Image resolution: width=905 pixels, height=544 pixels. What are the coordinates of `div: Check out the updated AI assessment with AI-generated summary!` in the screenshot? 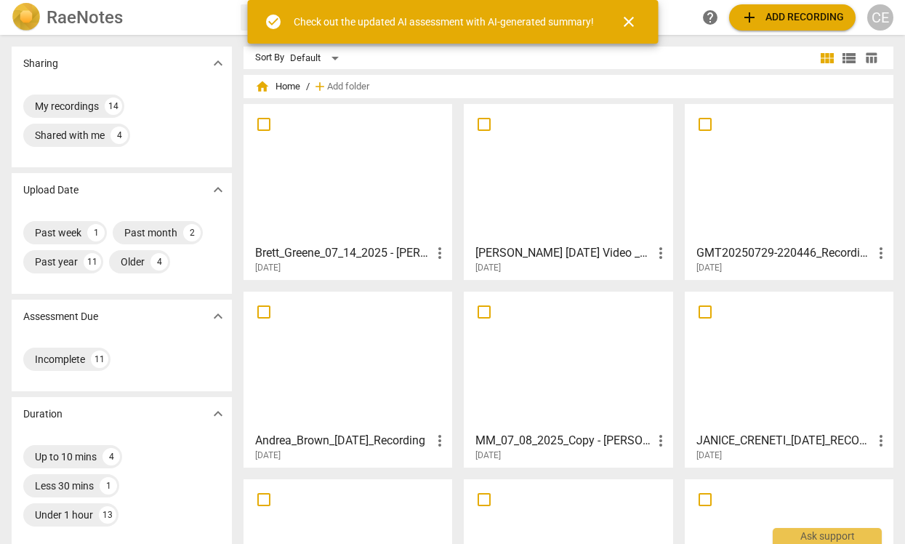 It's located at (443, 22).